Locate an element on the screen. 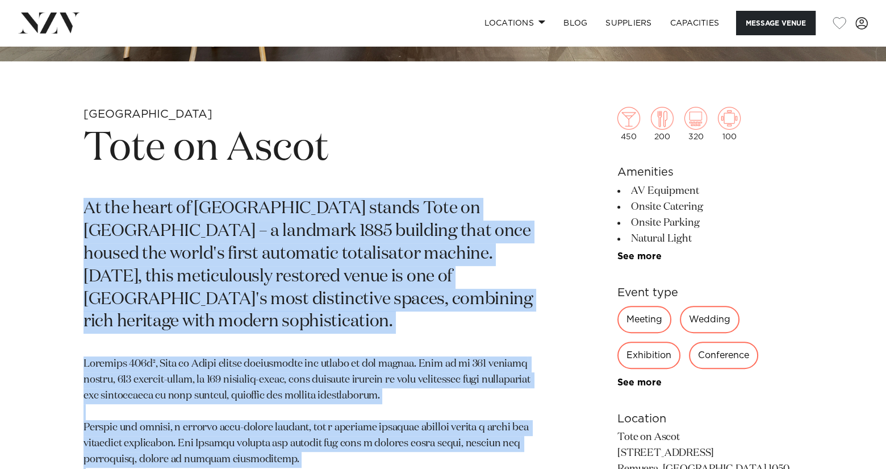 The width and height of the screenshot is (886, 469). h1: Tote on Ascot is located at coordinates (310, 149).